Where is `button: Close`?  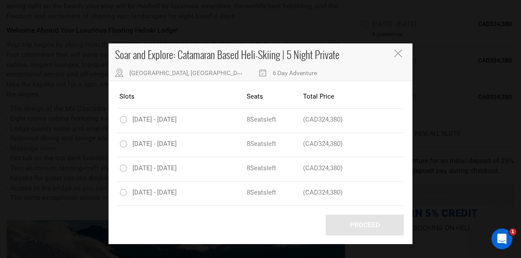
button: Close is located at coordinates (399, 54).